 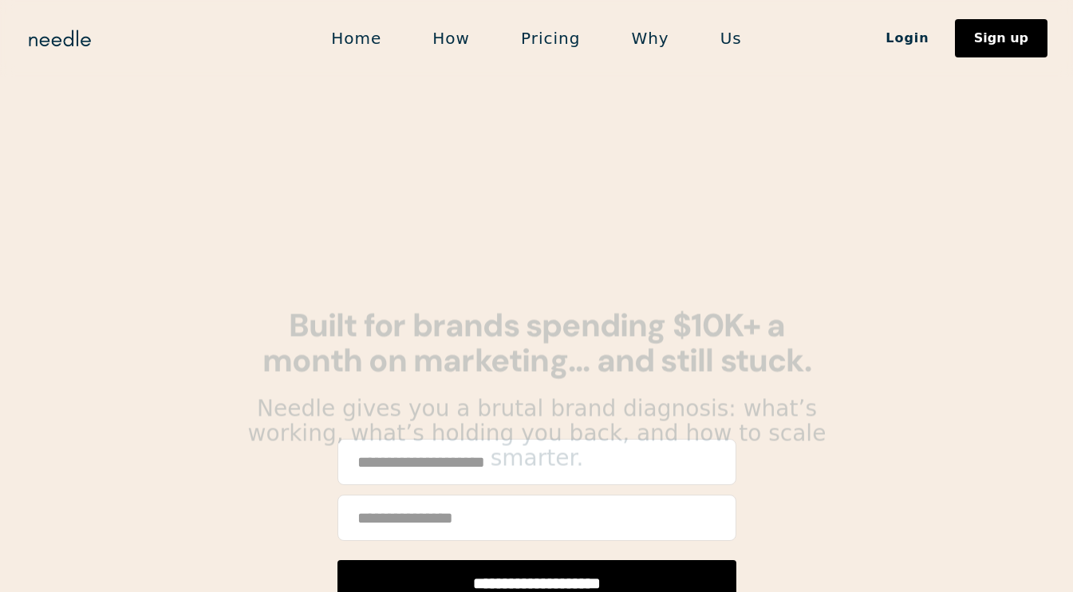 What do you see at coordinates (649, 38) in the screenshot?
I see `a: Why` at bounding box center [649, 38].